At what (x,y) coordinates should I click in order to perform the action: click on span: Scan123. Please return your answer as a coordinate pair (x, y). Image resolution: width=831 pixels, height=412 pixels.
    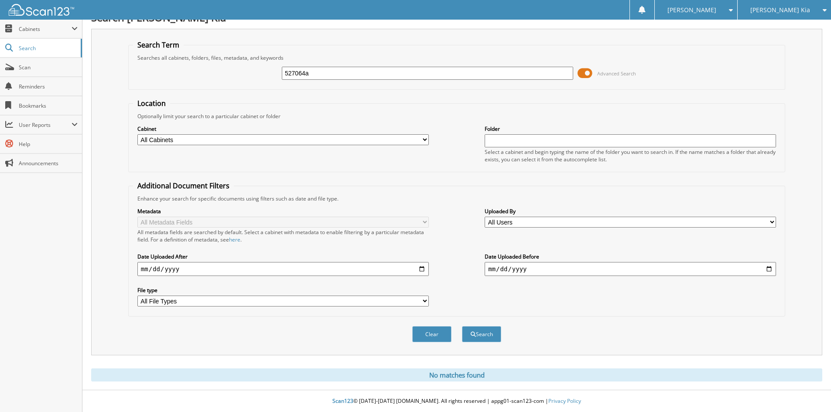
    Looking at the image, I should click on (343, 401).